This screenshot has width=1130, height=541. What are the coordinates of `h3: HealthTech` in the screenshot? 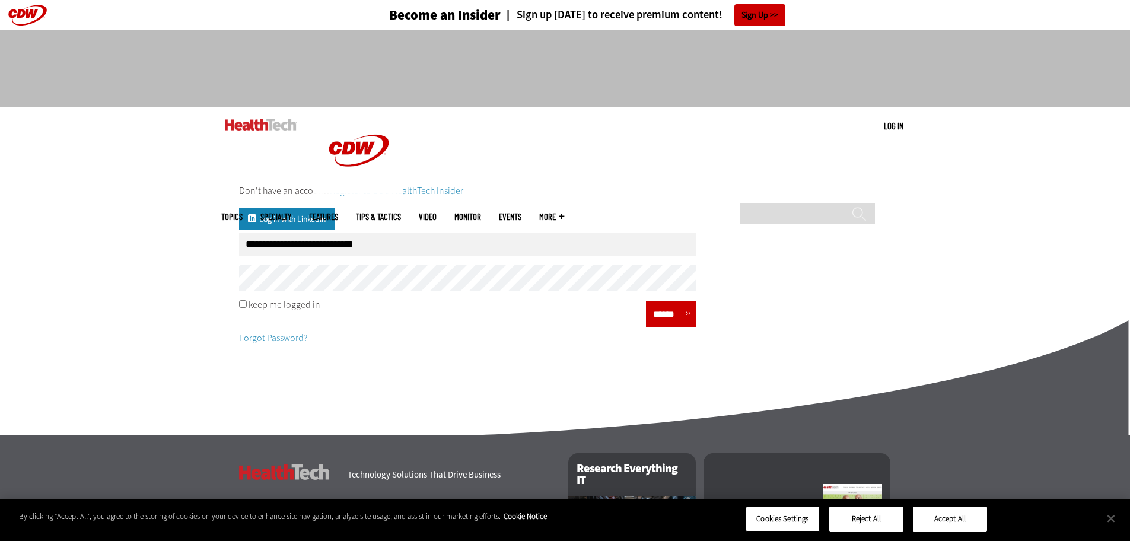 It's located at (284, 472).